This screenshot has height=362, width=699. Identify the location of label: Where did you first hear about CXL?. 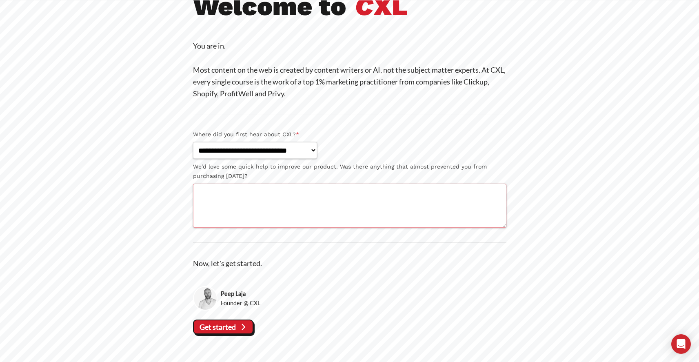
(350, 134).